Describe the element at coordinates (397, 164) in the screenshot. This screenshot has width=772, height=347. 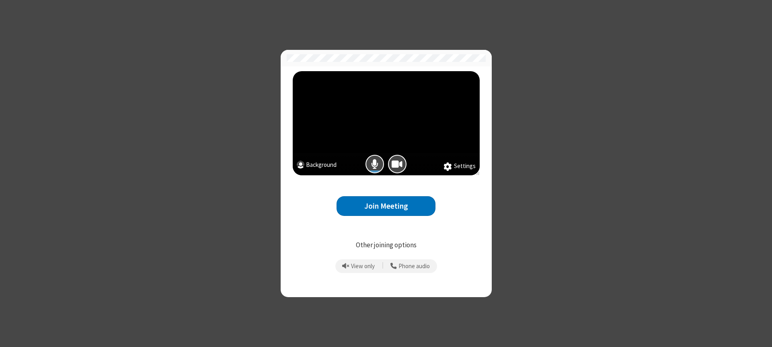
I see `button: Camera is on` at that location.